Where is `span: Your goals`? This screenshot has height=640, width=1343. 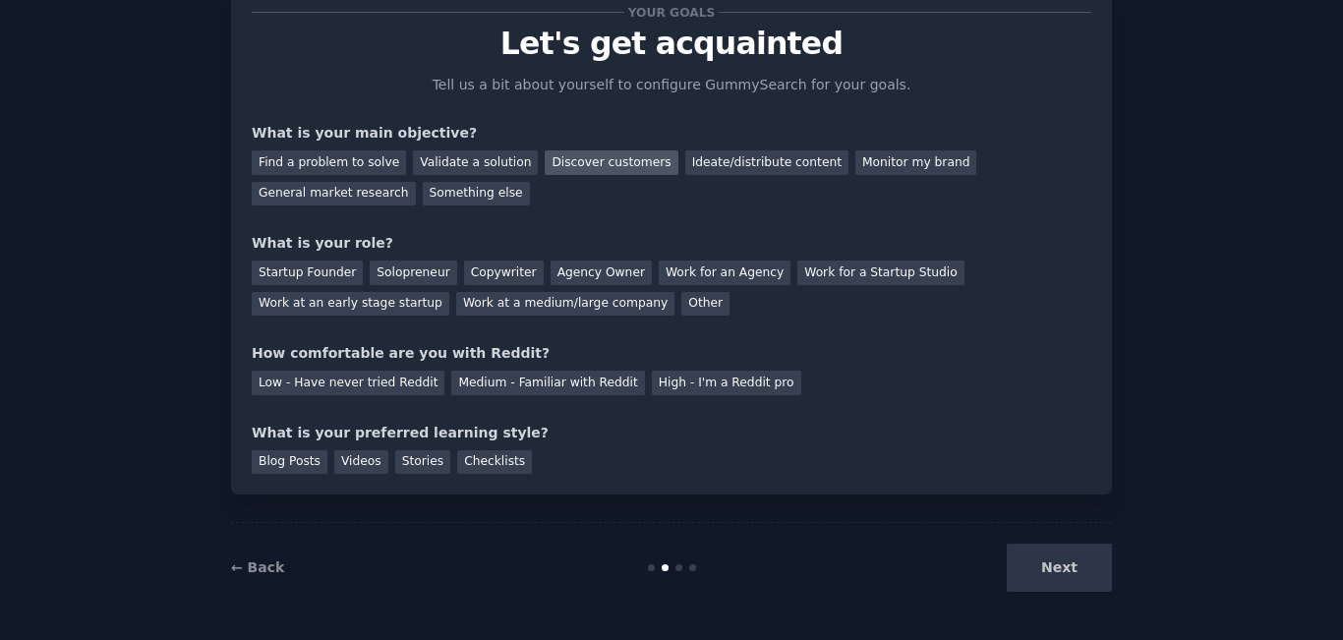
span: Your goals is located at coordinates (671, 12).